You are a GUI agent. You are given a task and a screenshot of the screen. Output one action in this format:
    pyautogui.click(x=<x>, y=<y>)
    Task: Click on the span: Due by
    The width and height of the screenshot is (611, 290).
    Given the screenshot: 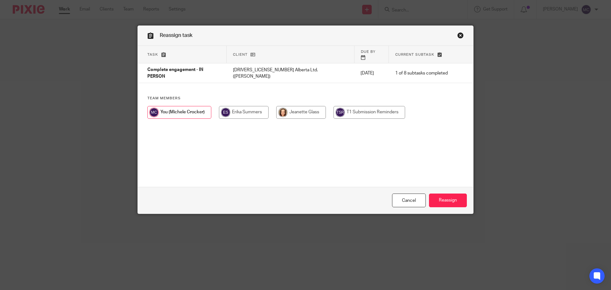 What is the action you would take?
    pyautogui.click(x=368, y=52)
    